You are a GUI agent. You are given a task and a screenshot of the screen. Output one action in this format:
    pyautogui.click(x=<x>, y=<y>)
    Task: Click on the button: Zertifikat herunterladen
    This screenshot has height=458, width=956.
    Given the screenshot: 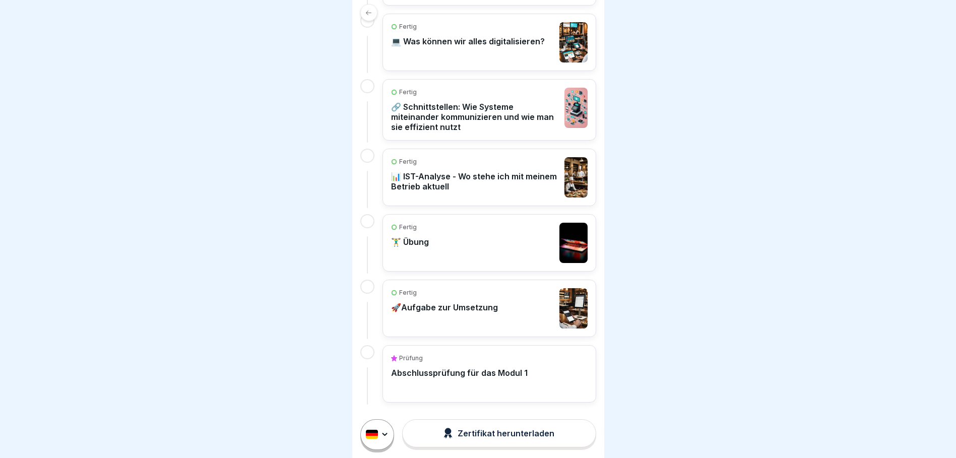 What is the action you would take?
    pyautogui.click(x=499, y=433)
    